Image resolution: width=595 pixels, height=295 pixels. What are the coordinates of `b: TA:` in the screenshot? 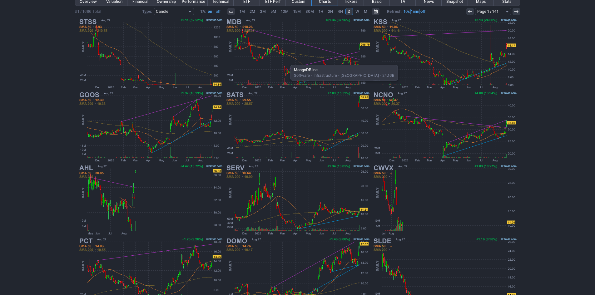 It's located at (203, 11).